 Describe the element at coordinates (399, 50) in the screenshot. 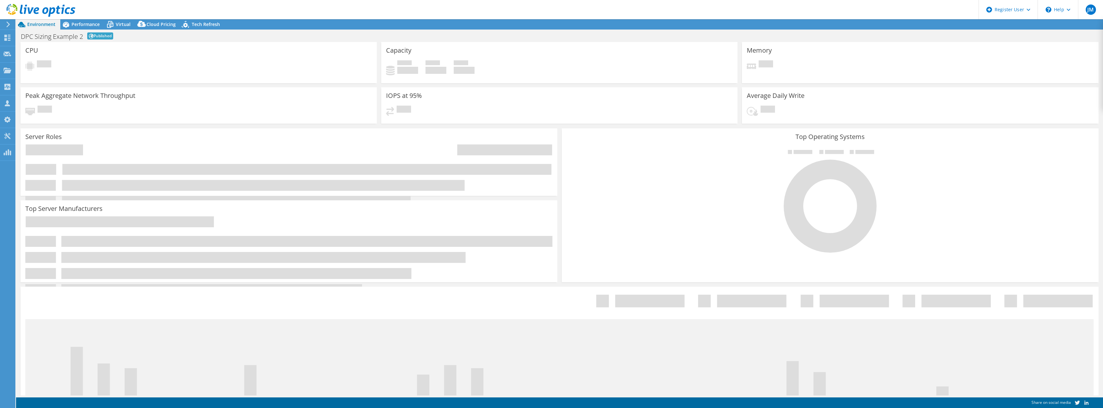

I see `h3: Capacity` at that location.